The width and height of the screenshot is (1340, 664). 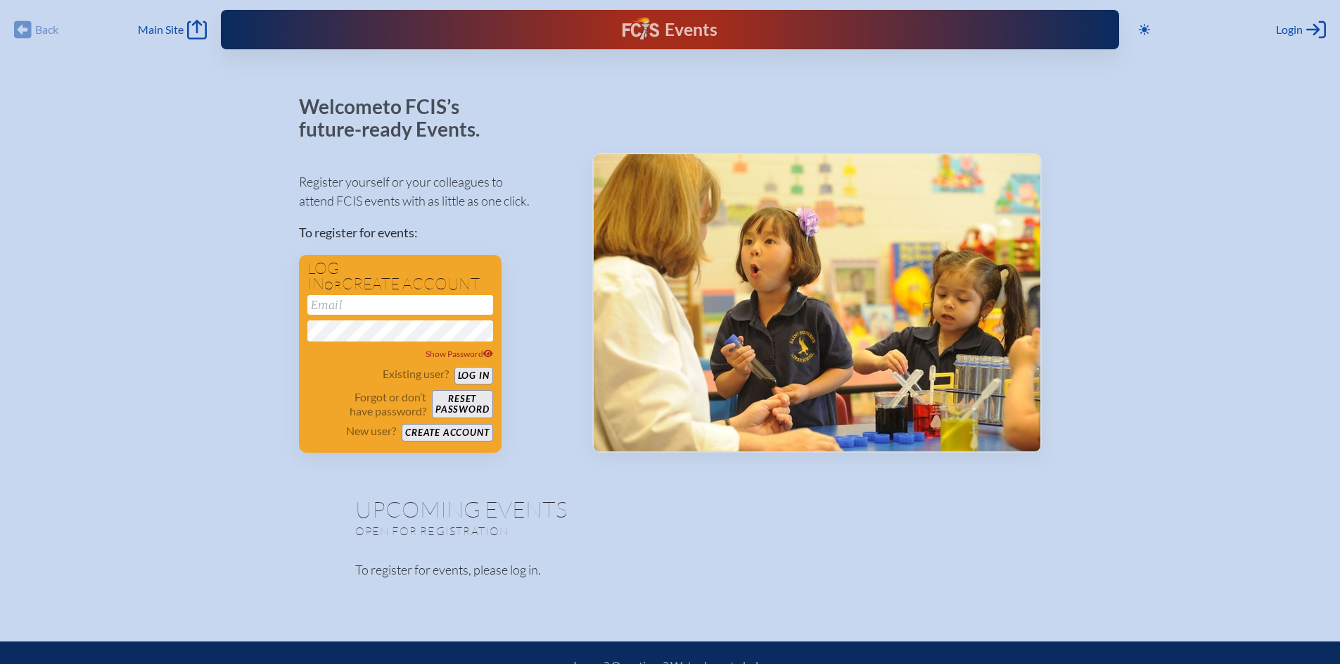 What do you see at coordinates (172, 30) in the screenshot?
I see `a: Main Site` at bounding box center [172, 30].